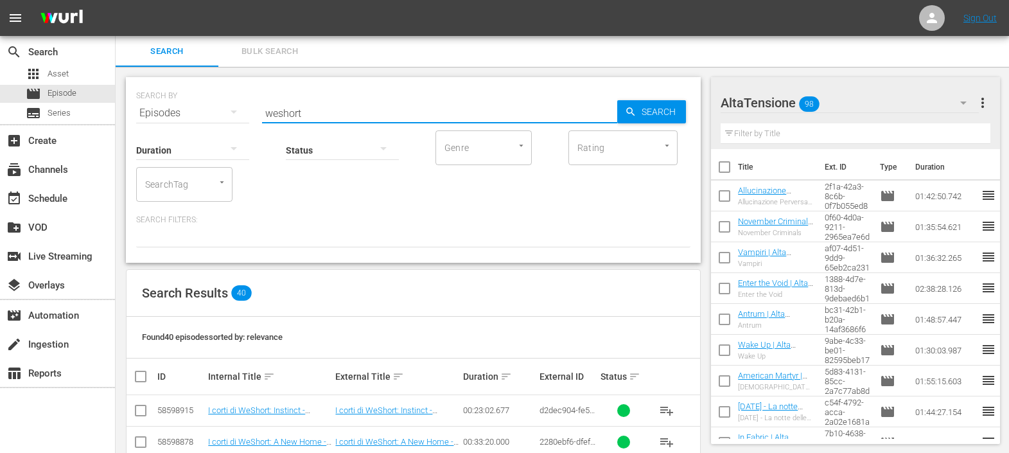 Image resolution: width=1009 pixels, height=453 pixels. I want to click on th: Title, so click(777, 167).